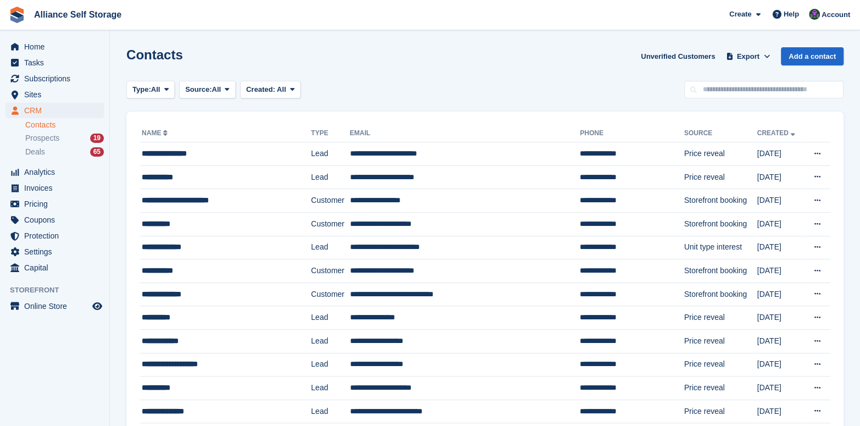  What do you see at coordinates (720, 134) in the screenshot?
I see `th: Source` at bounding box center [720, 134].